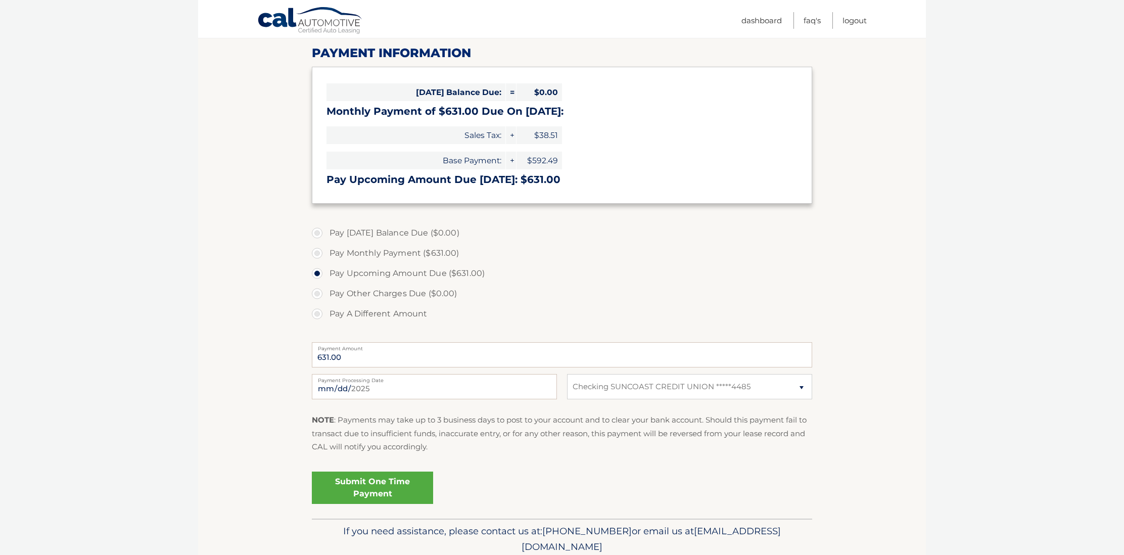 This screenshot has height=555, width=1124. Describe the element at coordinates (812, 20) in the screenshot. I see `a: FAQ's` at that location.